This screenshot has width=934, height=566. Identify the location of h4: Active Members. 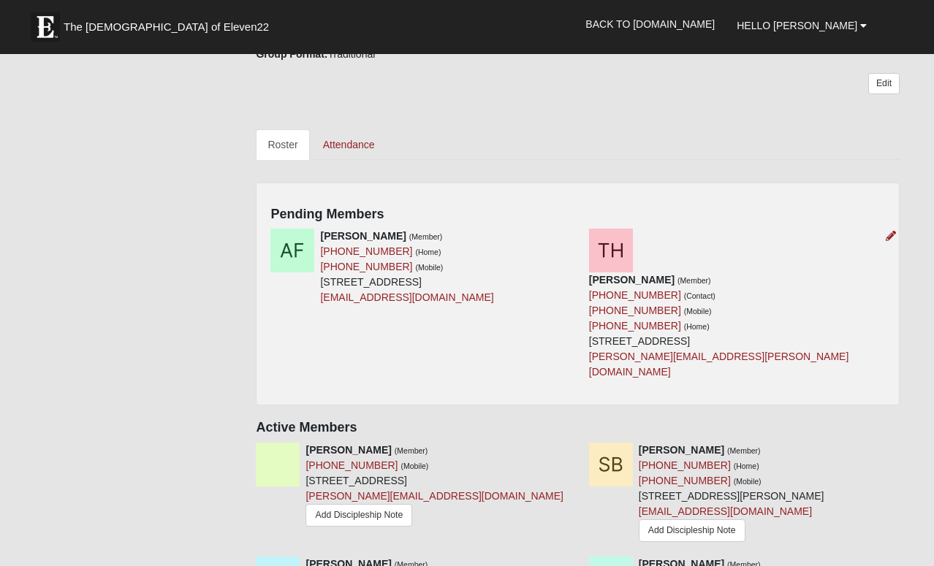
(577, 428).